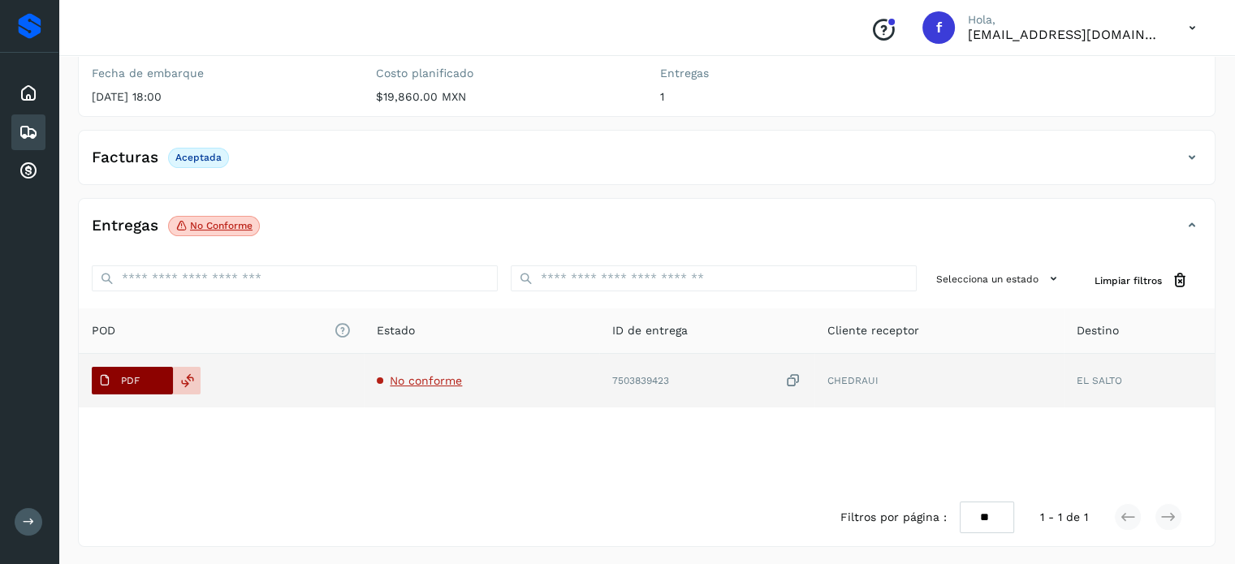 The height and width of the screenshot is (564, 1235). Describe the element at coordinates (426, 381) in the screenshot. I see `span: No conforme` at that location.